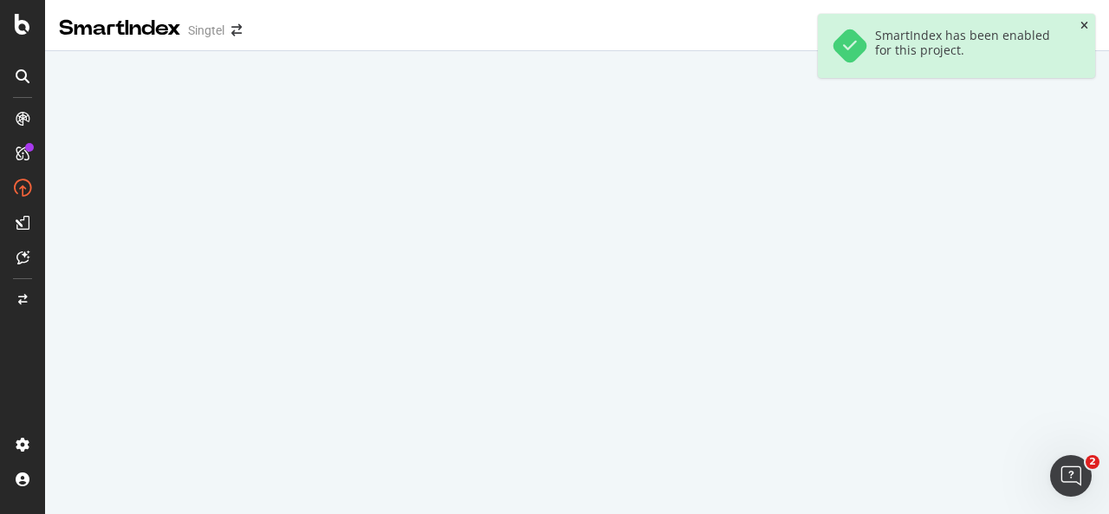 Image resolution: width=1109 pixels, height=514 pixels. I want to click on span: 2, so click(1093, 462).